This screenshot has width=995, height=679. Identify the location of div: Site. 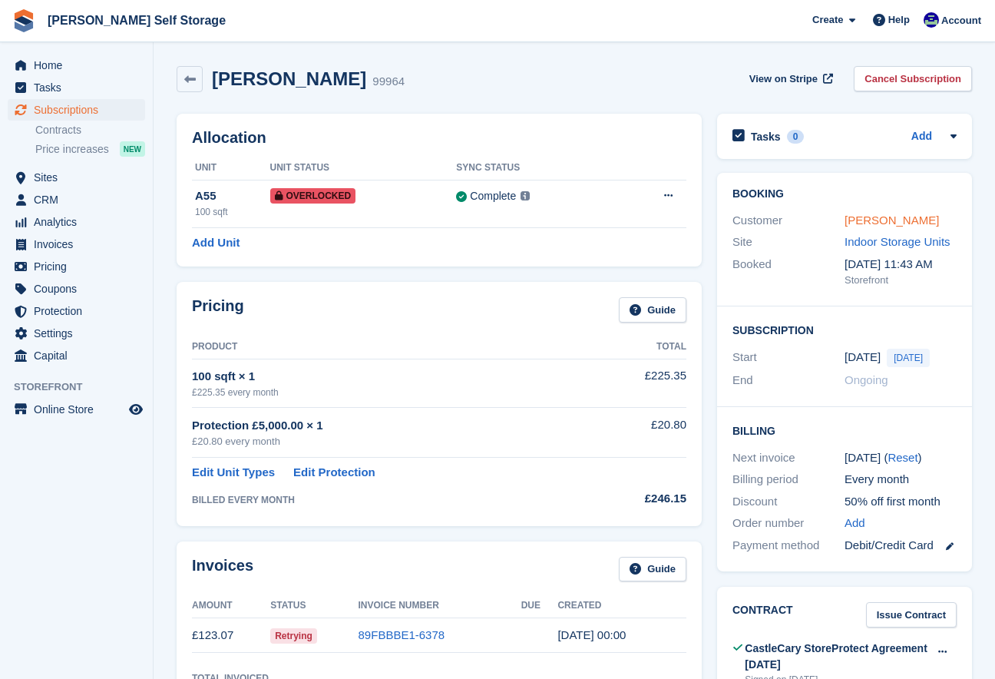
(788, 242).